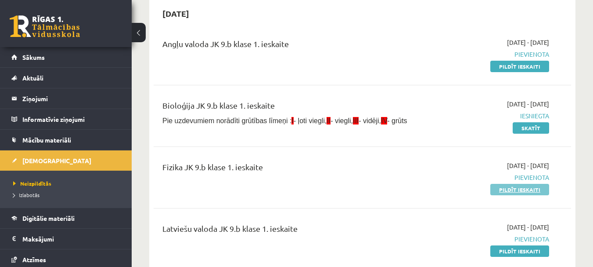  I want to click on span: Digitālie materiāli, so click(48, 218).